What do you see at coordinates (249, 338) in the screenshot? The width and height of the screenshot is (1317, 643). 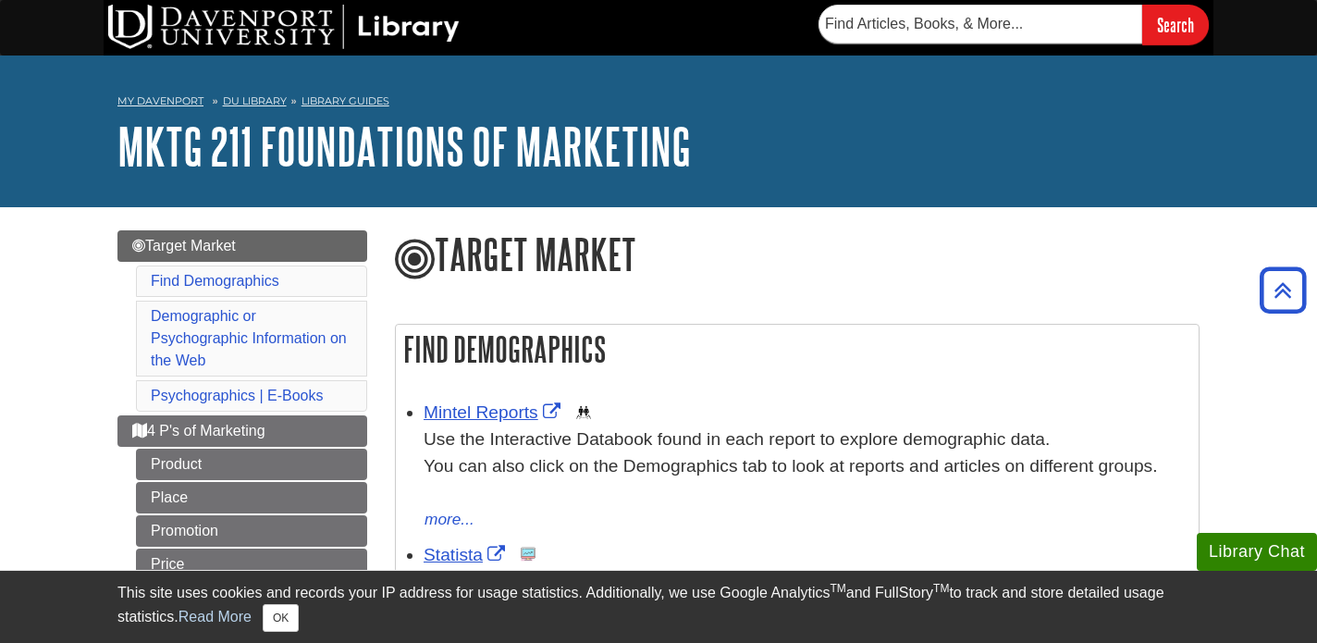 I see `a: Demographic or Psychographic Information on the Web` at bounding box center [249, 338].